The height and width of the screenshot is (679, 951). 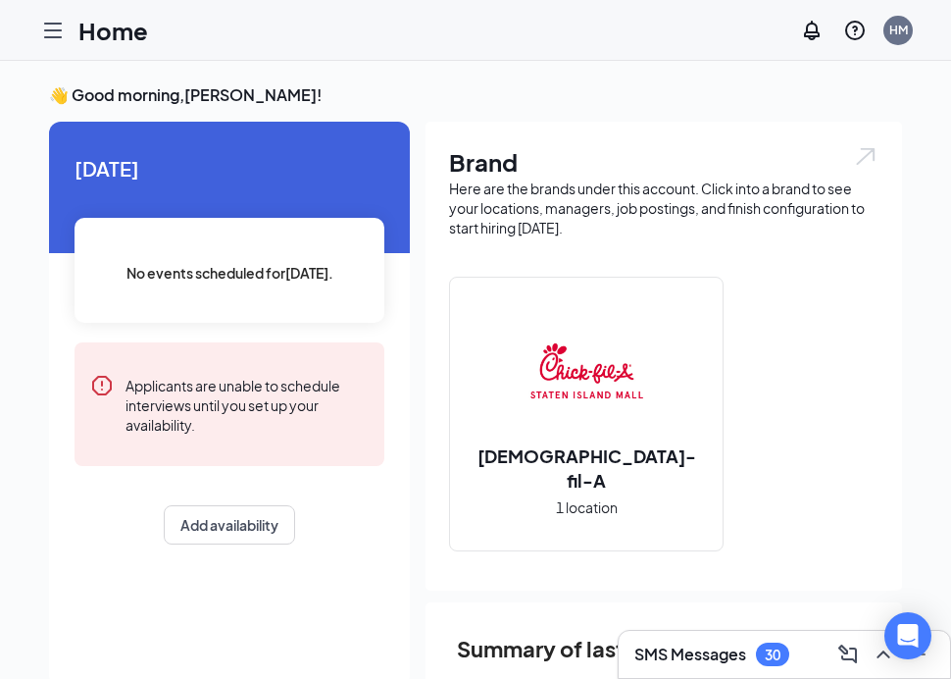 I want to click on svg: Error, so click(x=102, y=385).